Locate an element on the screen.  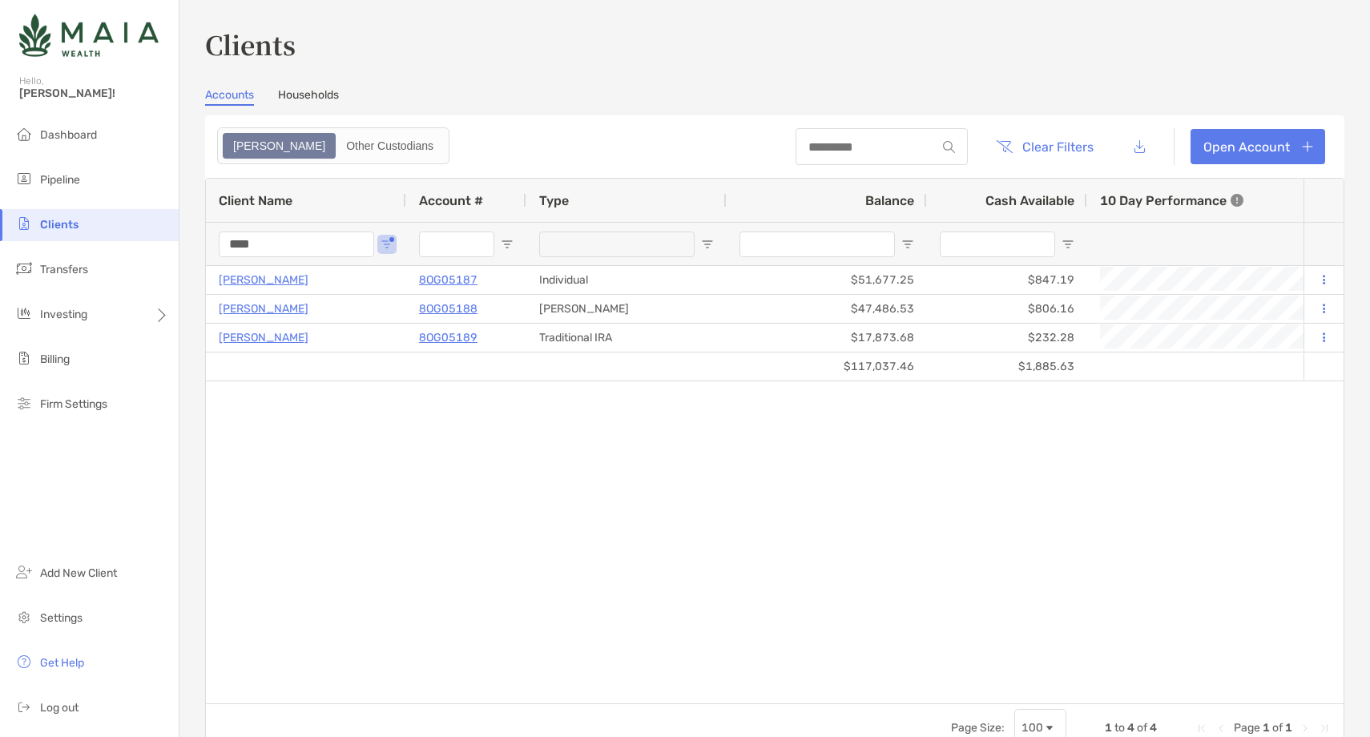
div: $47,486.53 is located at coordinates (827, 308).